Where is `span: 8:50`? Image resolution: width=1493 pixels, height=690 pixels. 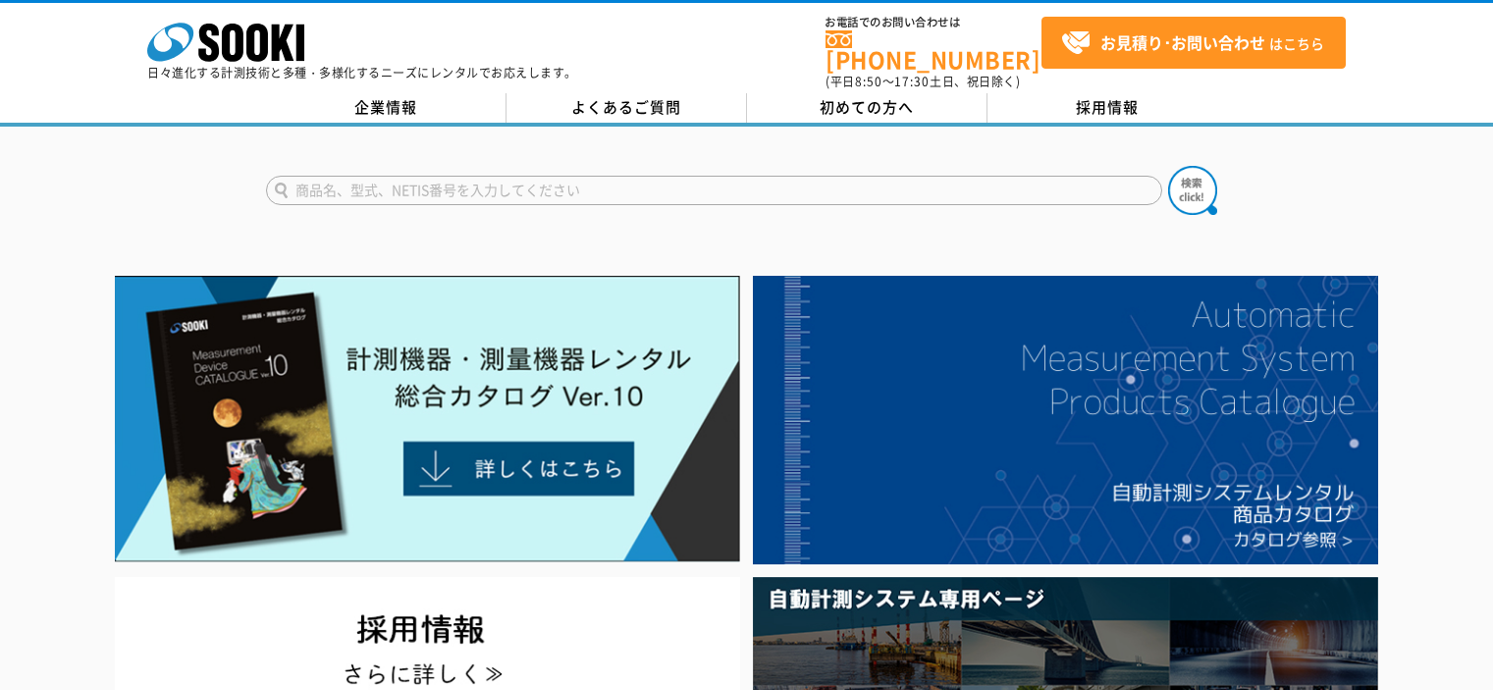 span: 8:50 is located at coordinates (869, 81).